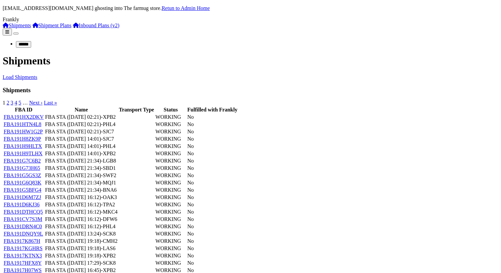 This screenshot has height=273, width=501. I want to click on a: Shipments, so click(17, 25).